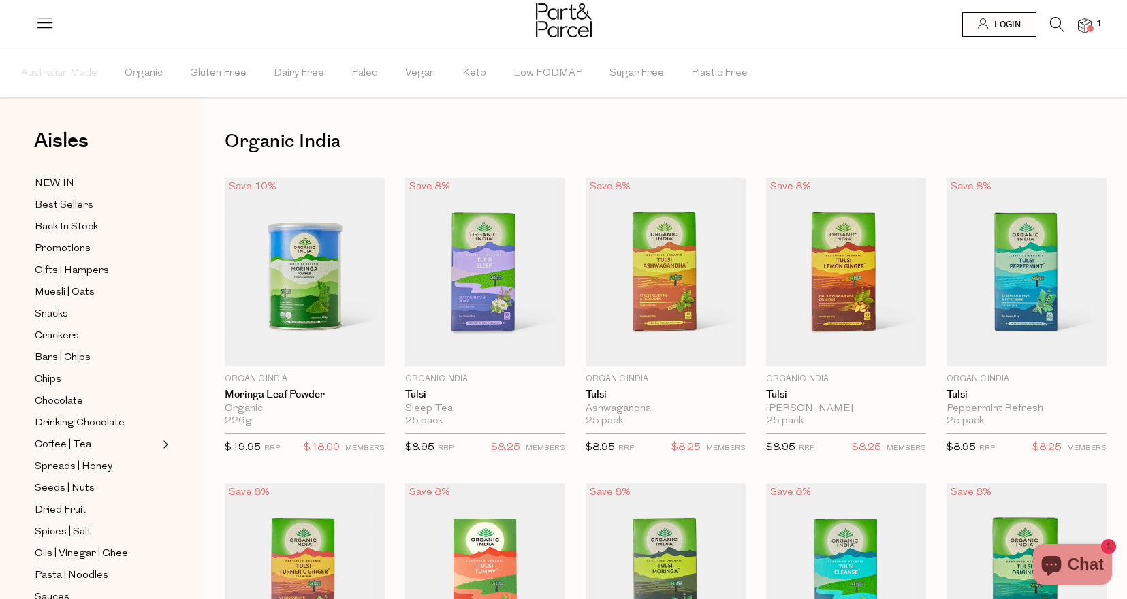  What do you see at coordinates (218, 74) in the screenshot?
I see `span: Gluten Free` at bounding box center [218, 74].